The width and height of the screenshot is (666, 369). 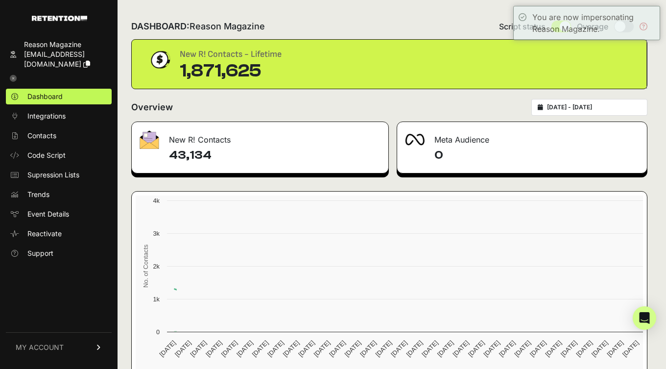 I want to click on span: Script status, so click(x=522, y=26).